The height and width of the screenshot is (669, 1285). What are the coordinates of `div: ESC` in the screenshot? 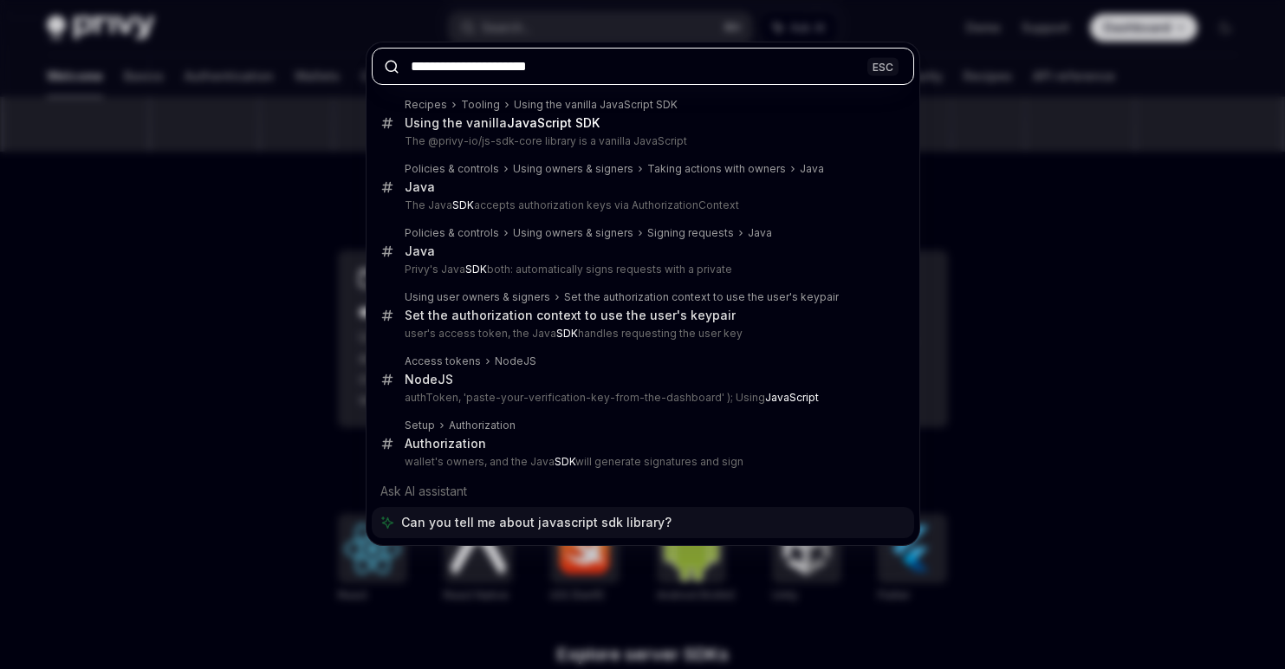 It's located at (883, 66).